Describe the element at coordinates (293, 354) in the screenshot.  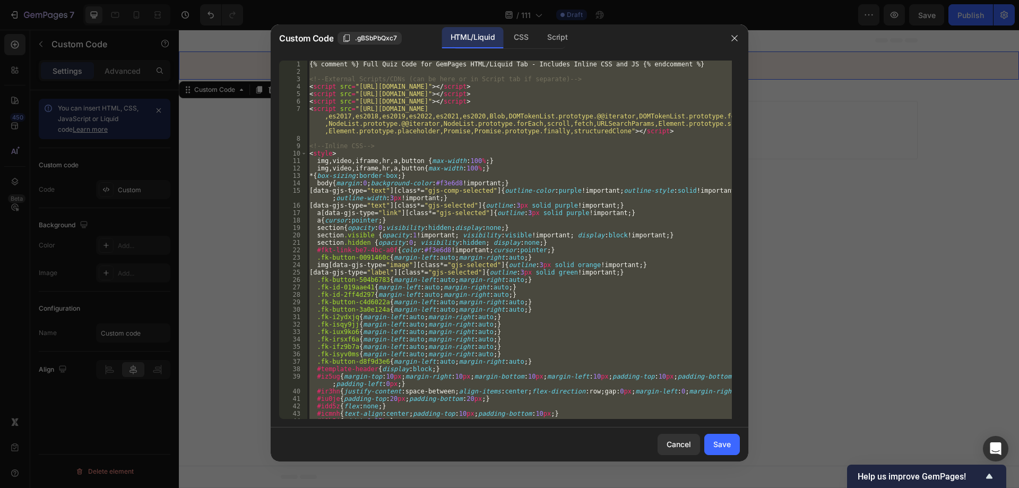
I see `div: 36` at that location.